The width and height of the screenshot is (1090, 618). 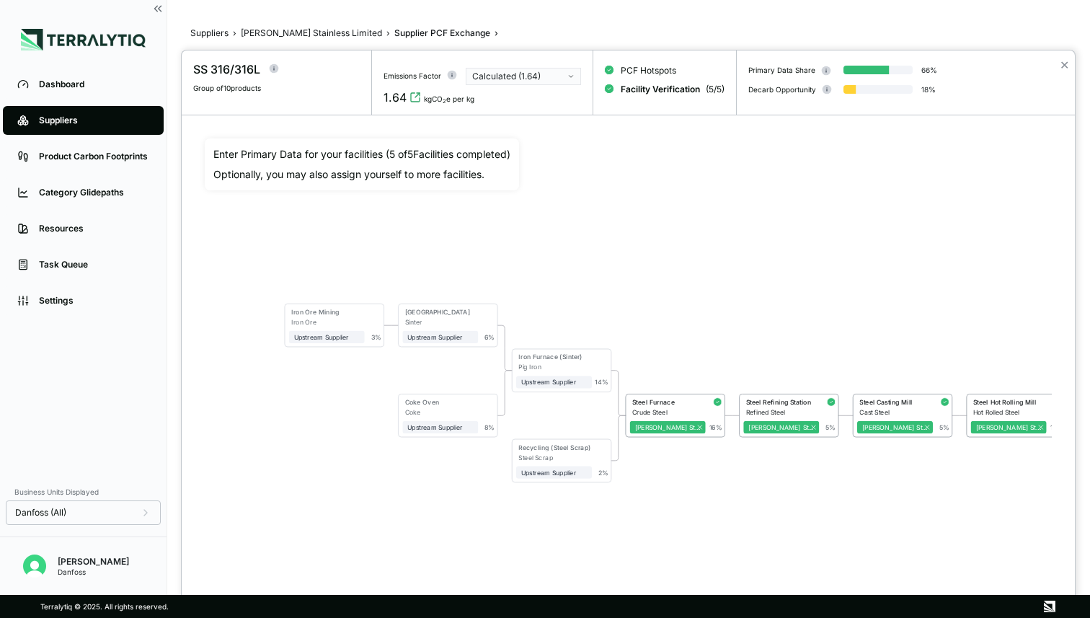 What do you see at coordinates (449, 99) in the screenshot?
I see `div: kgCO e per kg` at bounding box center [449, 99].